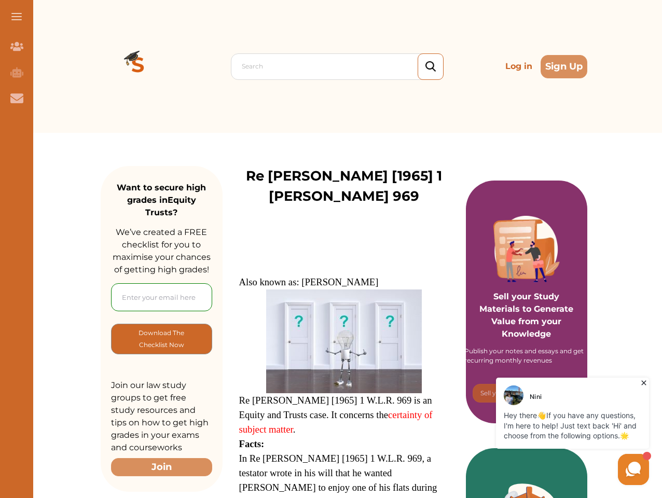 The height and width of the screenshot is (498, 662). What do you see at coordinates (161, 339) in the screenshot?
I see `p: Download The Checklist Now` at bounding box center [161, 339].